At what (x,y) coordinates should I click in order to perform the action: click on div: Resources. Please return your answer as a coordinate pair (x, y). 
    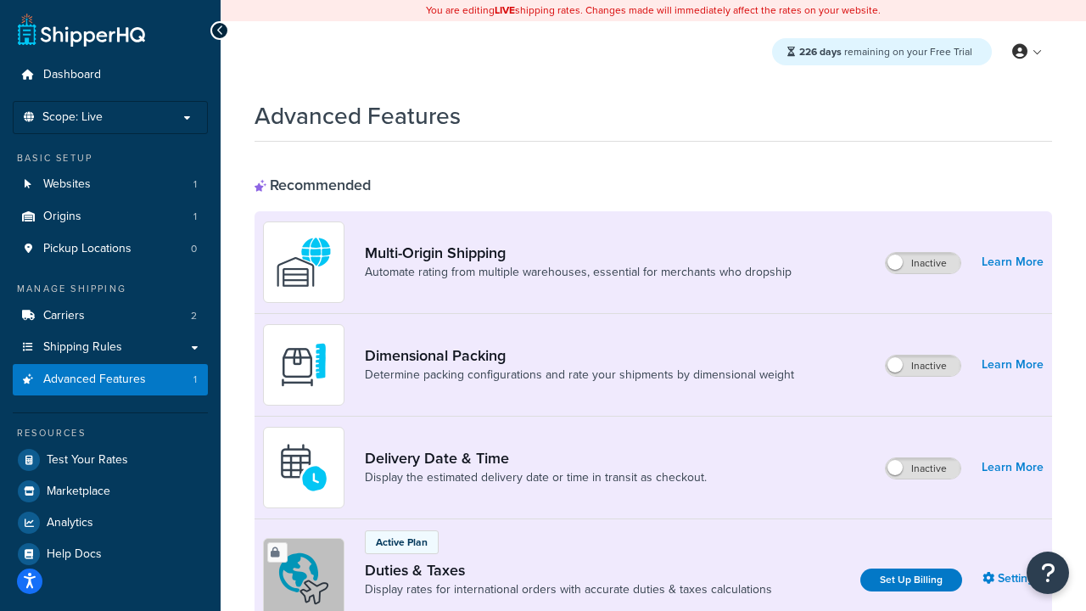
    Looking at the image, I should click on (110, 433).